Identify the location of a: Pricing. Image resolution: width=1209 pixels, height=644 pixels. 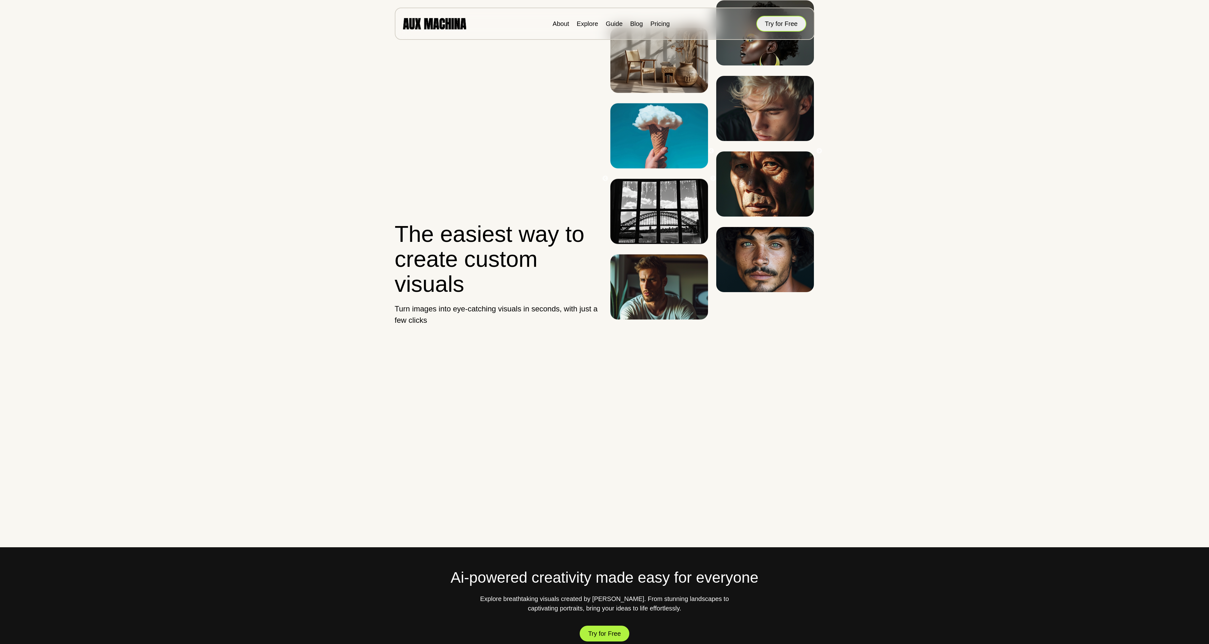
(660, 24).